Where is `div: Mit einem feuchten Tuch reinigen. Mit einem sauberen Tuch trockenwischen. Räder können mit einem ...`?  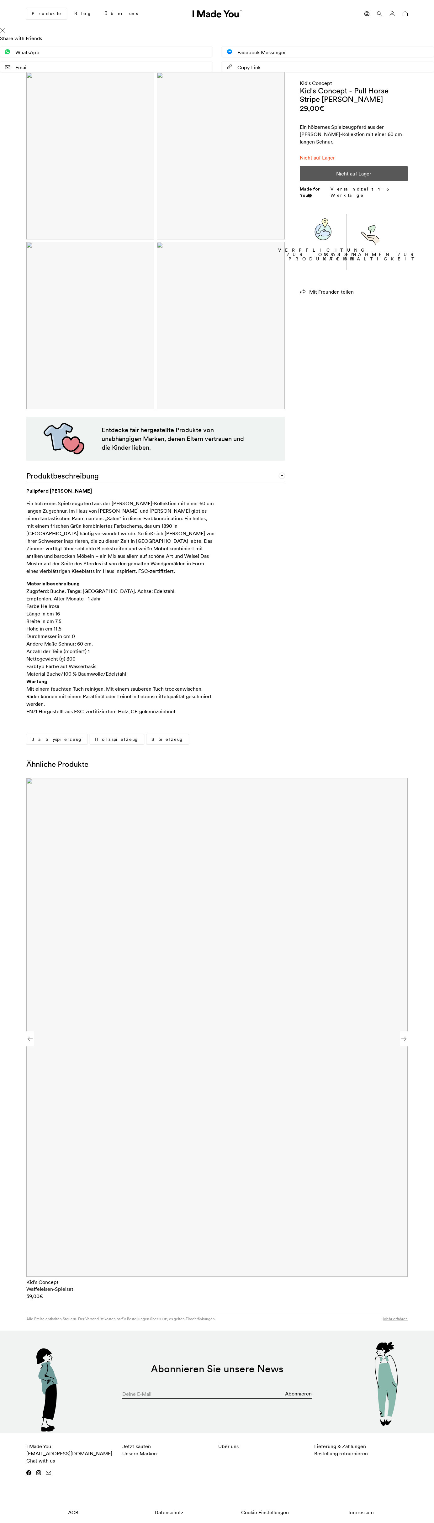
div: Mit einem feuchten Tuch reinigen. Mit einem sauberen Tuch trockenwischen. Räder können mit einem ... is located at coordinates (120, 696).